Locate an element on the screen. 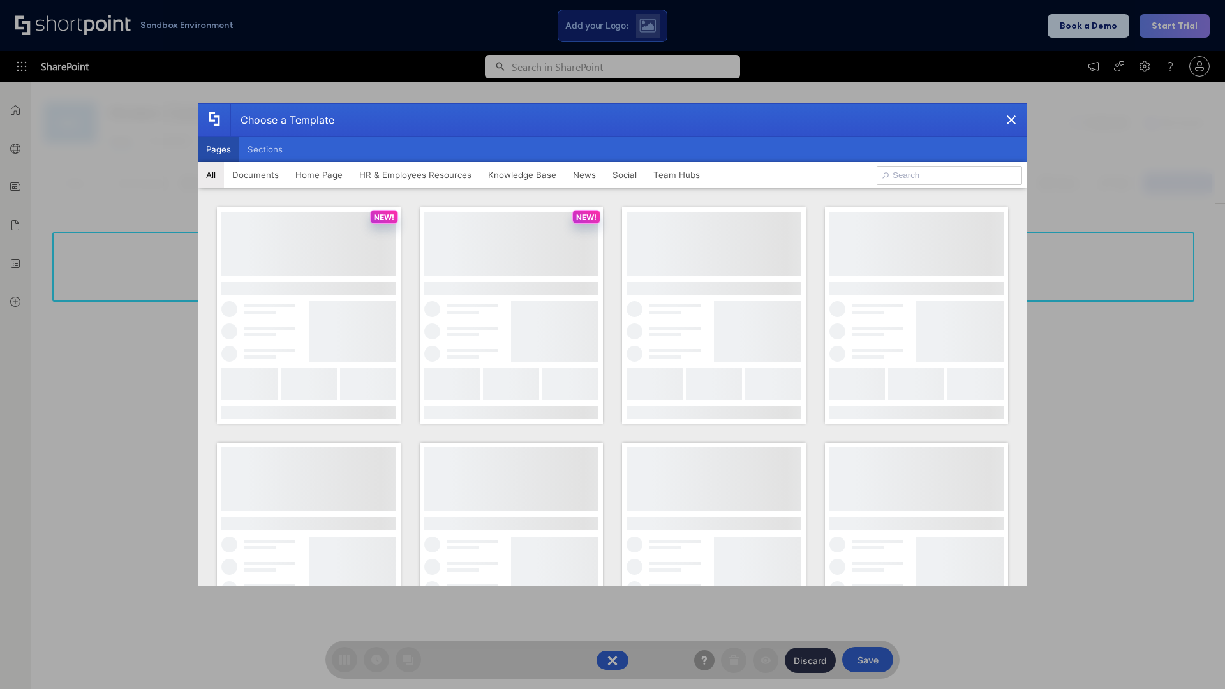 The width and height of the screenshot is (1225, 689). div: Chat Widget is located at coordinates (1193, 658).